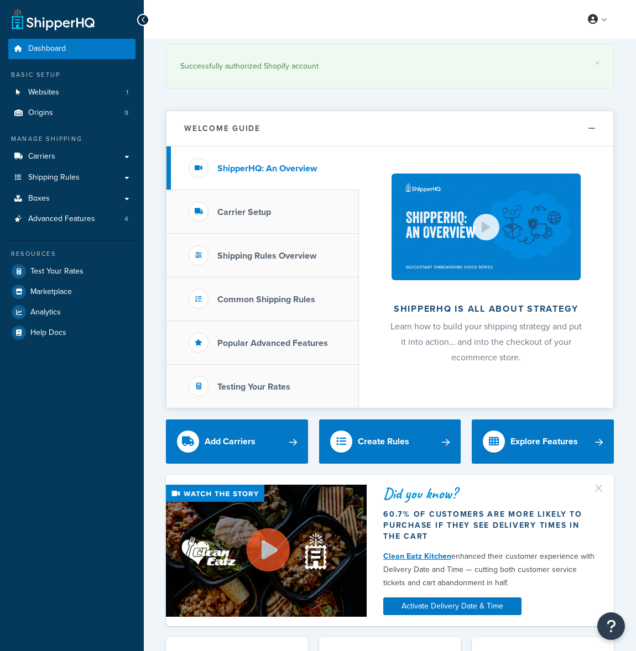 The height and width of the screenshot is (651, 636). I want to click on a: Explore Features, so click(542, 442).